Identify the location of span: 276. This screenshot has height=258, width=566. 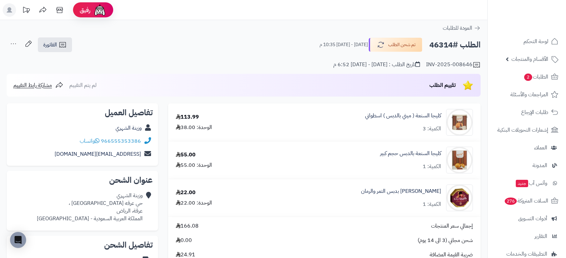
(510, 202).